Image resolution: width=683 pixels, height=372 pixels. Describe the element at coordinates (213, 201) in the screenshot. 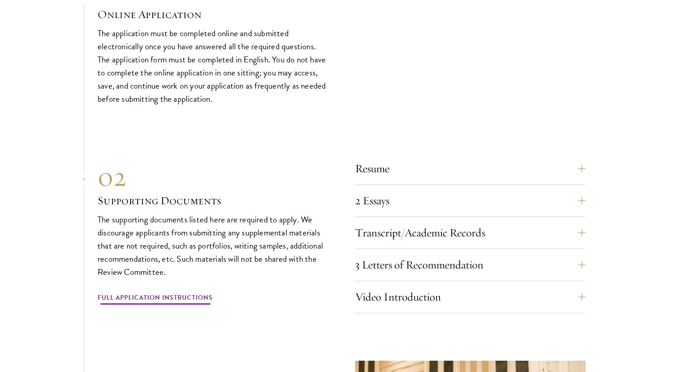

I see `h3: Supporting Documents` at that location.